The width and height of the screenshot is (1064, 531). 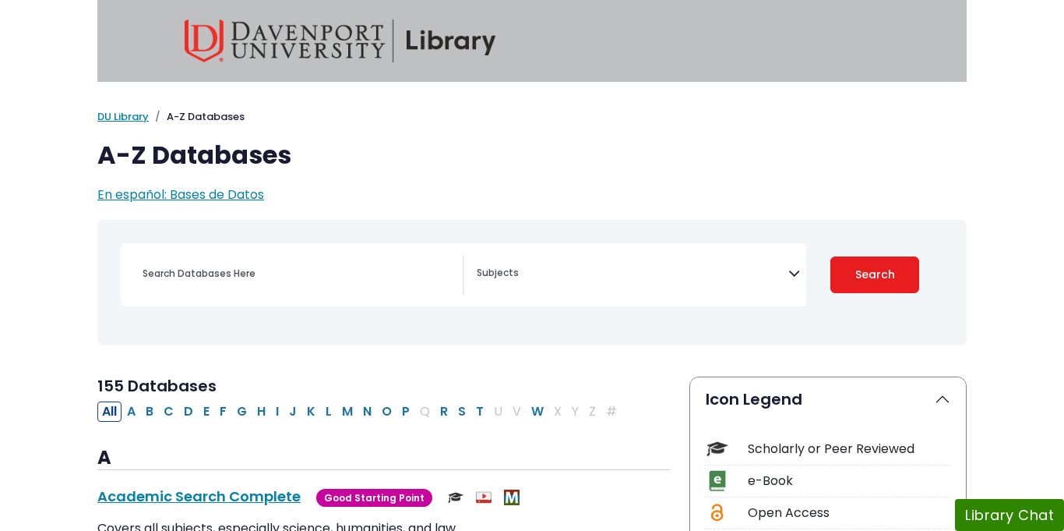 What do you see at coordinates (538, 411) in the screenshot?
I see `button: Filter Results W` at bounding box center [538, 411].